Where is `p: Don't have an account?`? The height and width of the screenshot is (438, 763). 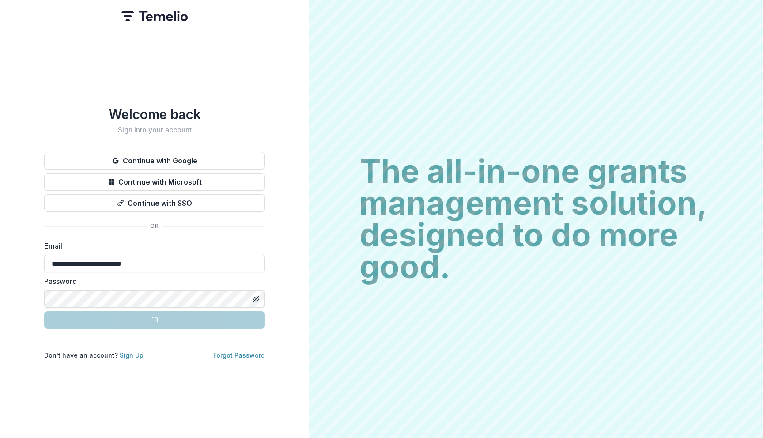
p: Don't have an account? is located at coordinates (94, 355).